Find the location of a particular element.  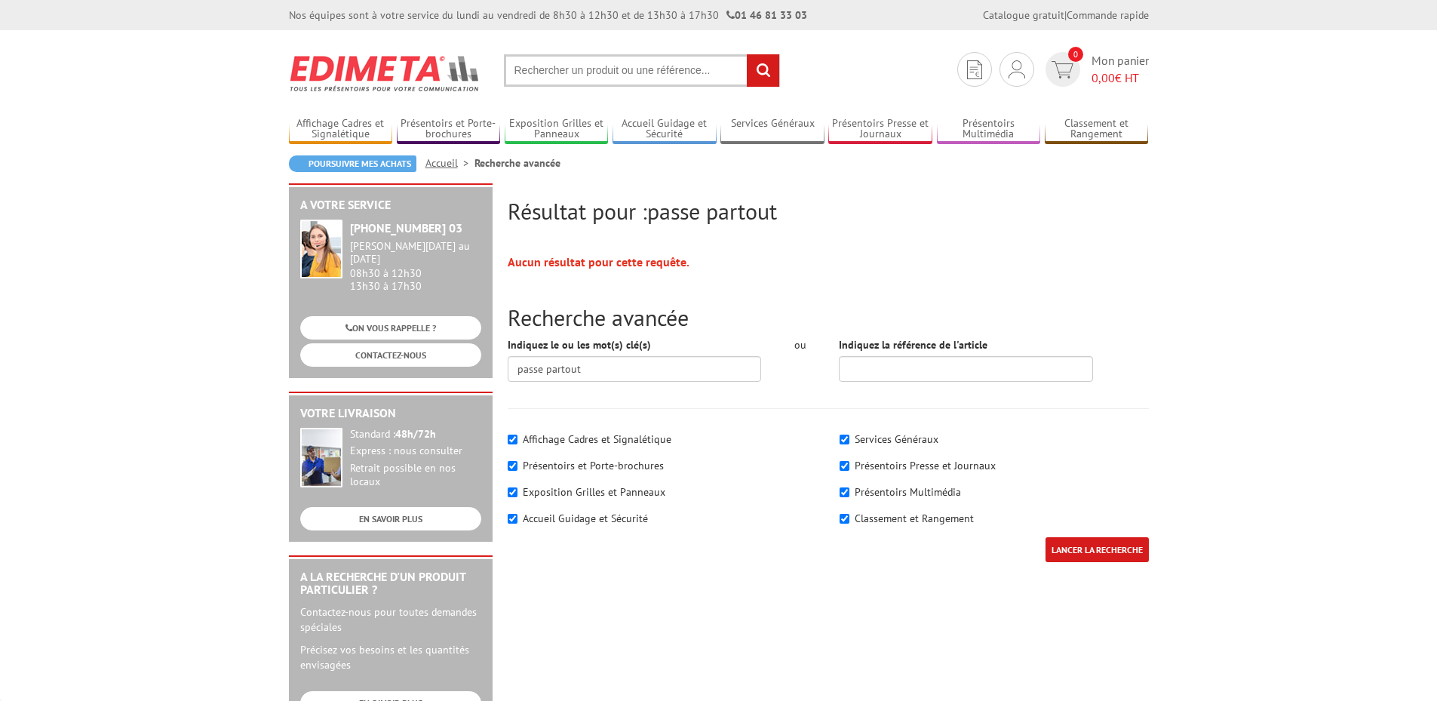

a: Accueil is located at coordinates (450, 163).